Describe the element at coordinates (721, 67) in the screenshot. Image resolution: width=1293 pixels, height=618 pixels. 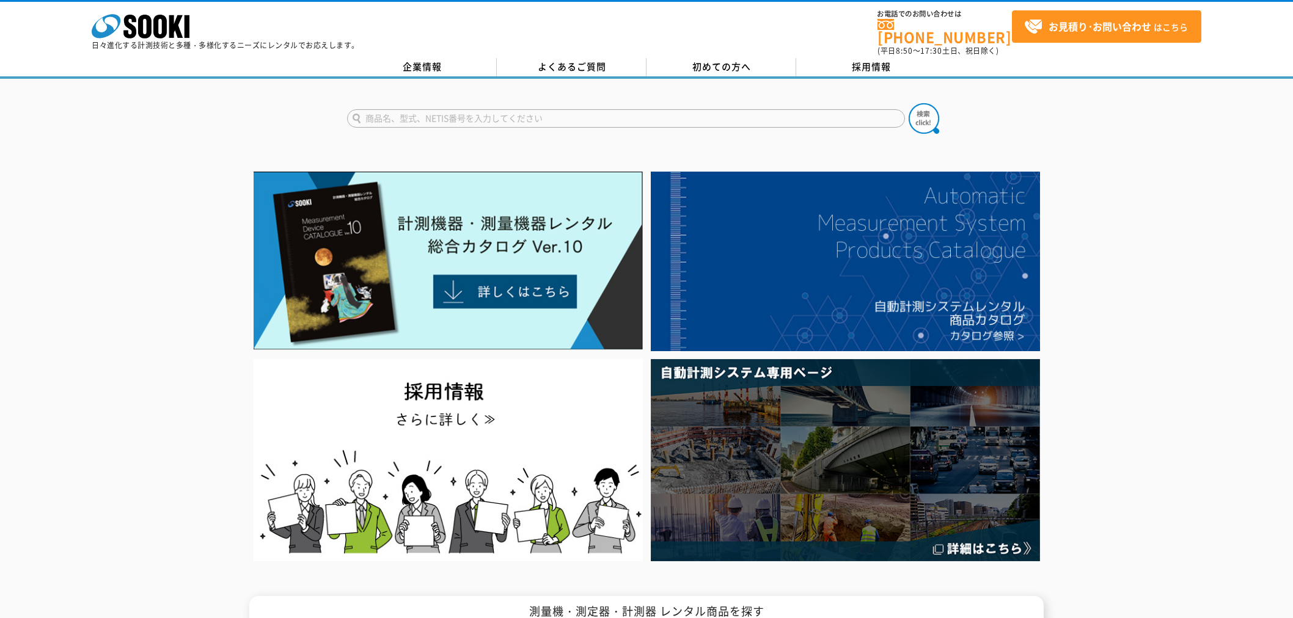
I see `a: 初めての方へ` at that location.